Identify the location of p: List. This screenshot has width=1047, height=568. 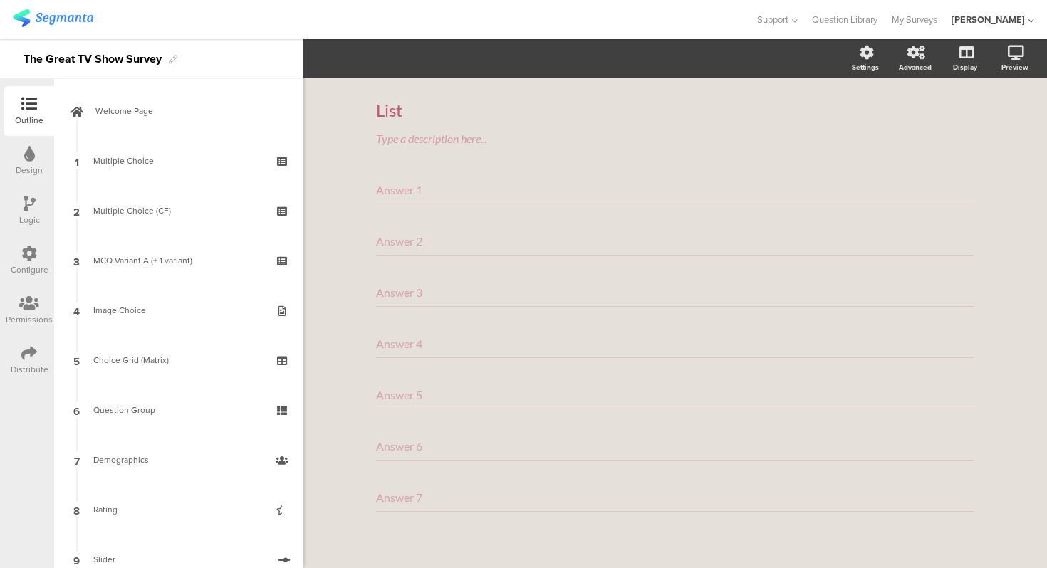
(675, 110).